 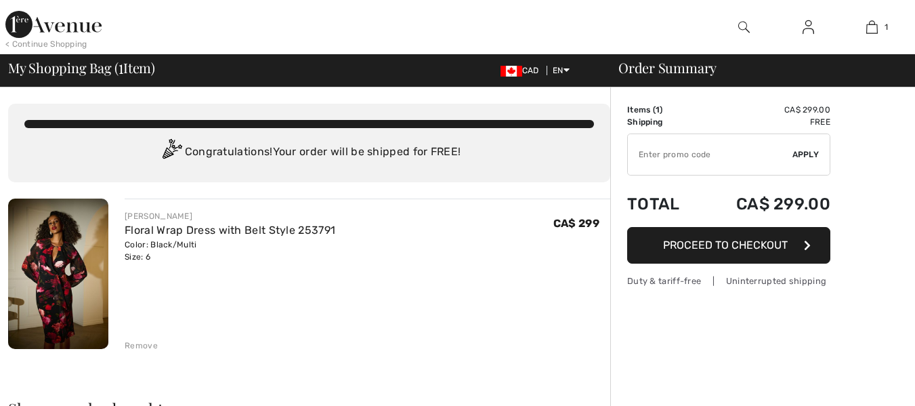 I want to click on div: Remove, so click(x=141, y=345).